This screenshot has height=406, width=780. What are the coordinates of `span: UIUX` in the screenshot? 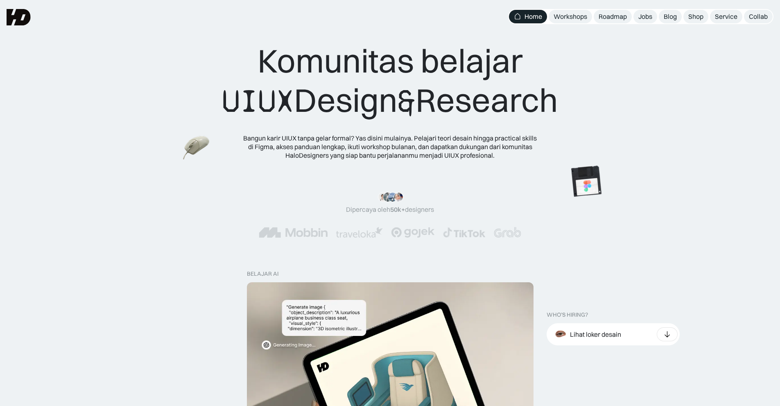 It's located at (258, 101).